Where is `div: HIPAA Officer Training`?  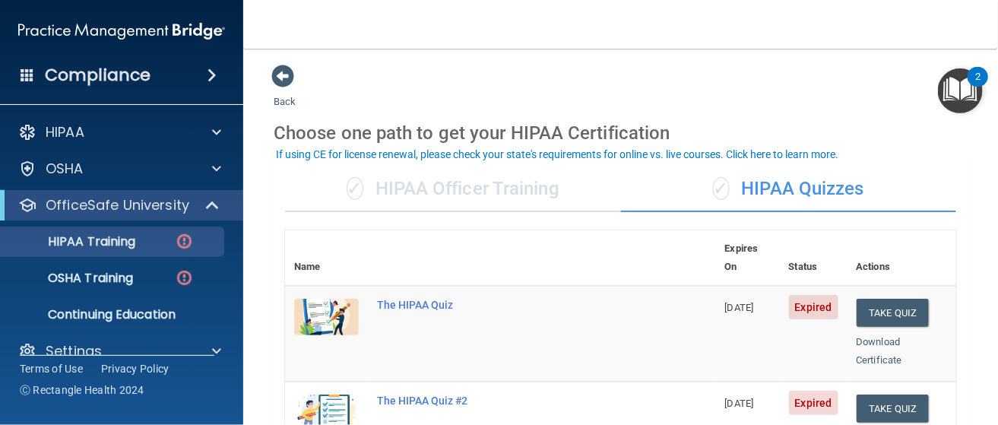 div: HIPAA Officer Training is located at coordinates (453, 189).